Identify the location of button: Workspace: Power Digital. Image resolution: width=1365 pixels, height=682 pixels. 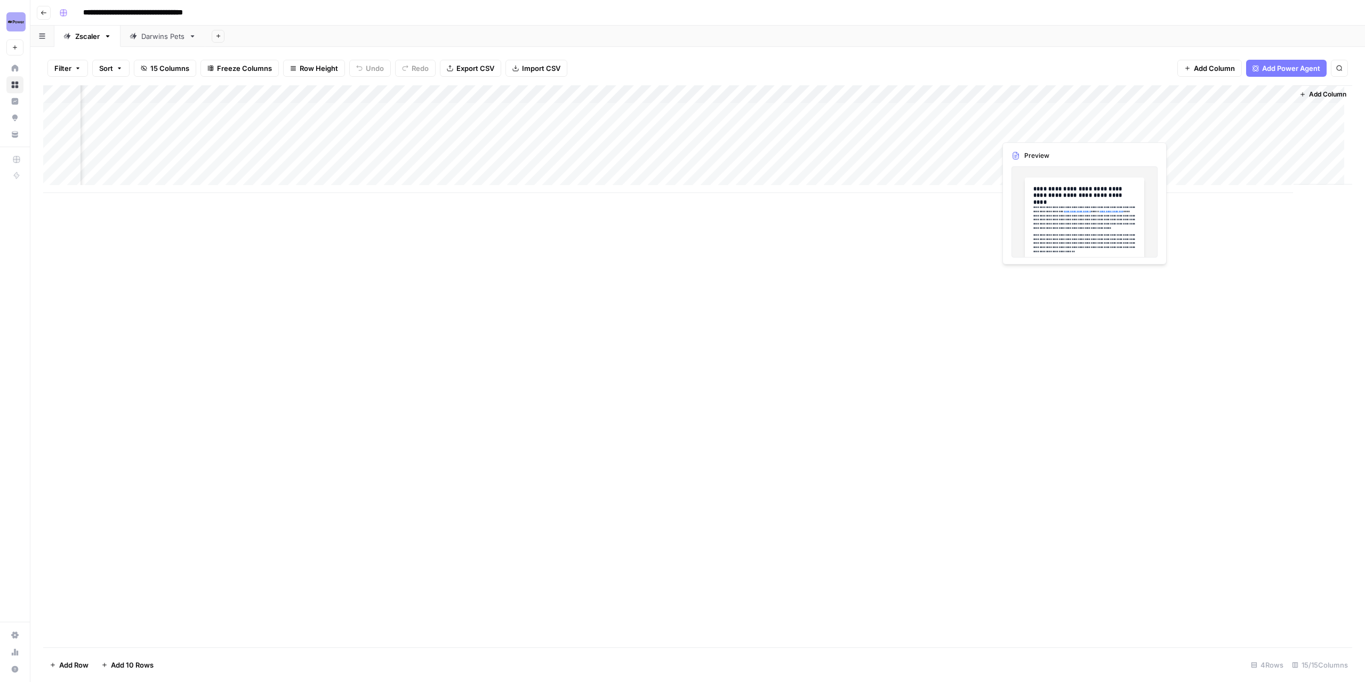
(15, 22).